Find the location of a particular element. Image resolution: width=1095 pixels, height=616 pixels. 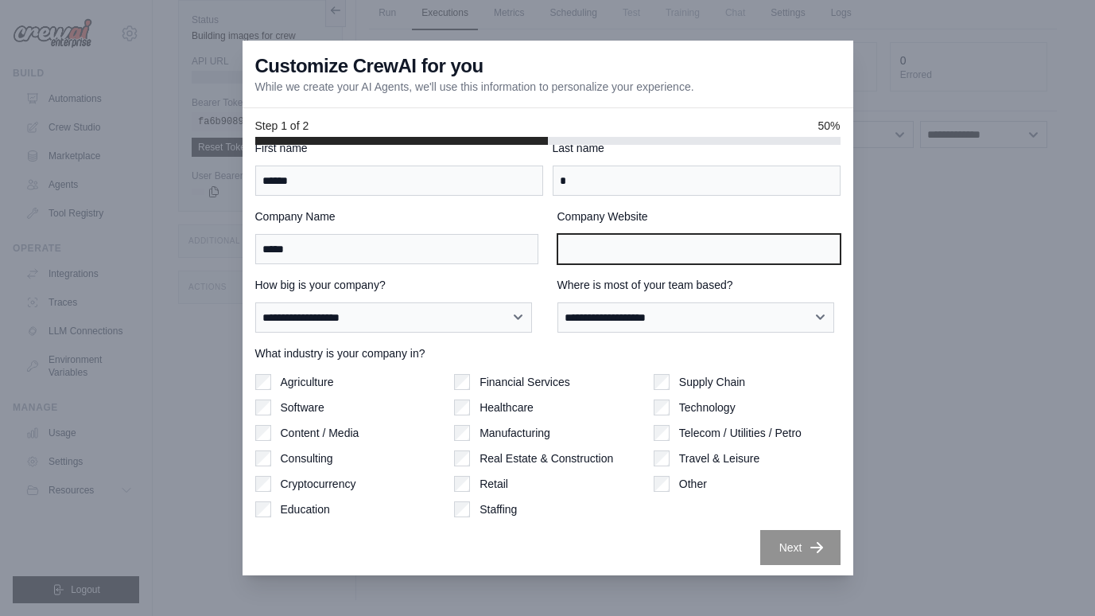

label: Telecom / Utilities / Petro is located at coordinates (741, 433).